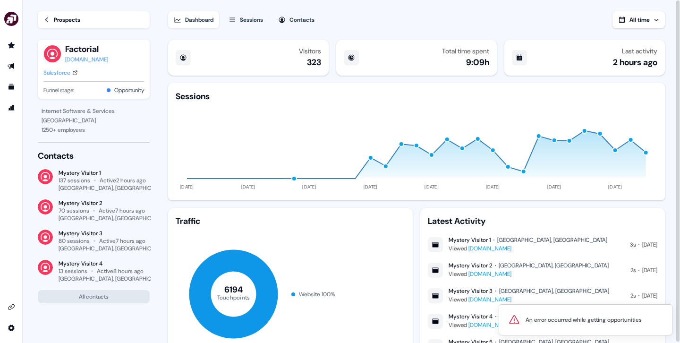 The width and height of the screenshot is (680, 343). I want to click on a: Go to outbound experience, so click(11, 66).